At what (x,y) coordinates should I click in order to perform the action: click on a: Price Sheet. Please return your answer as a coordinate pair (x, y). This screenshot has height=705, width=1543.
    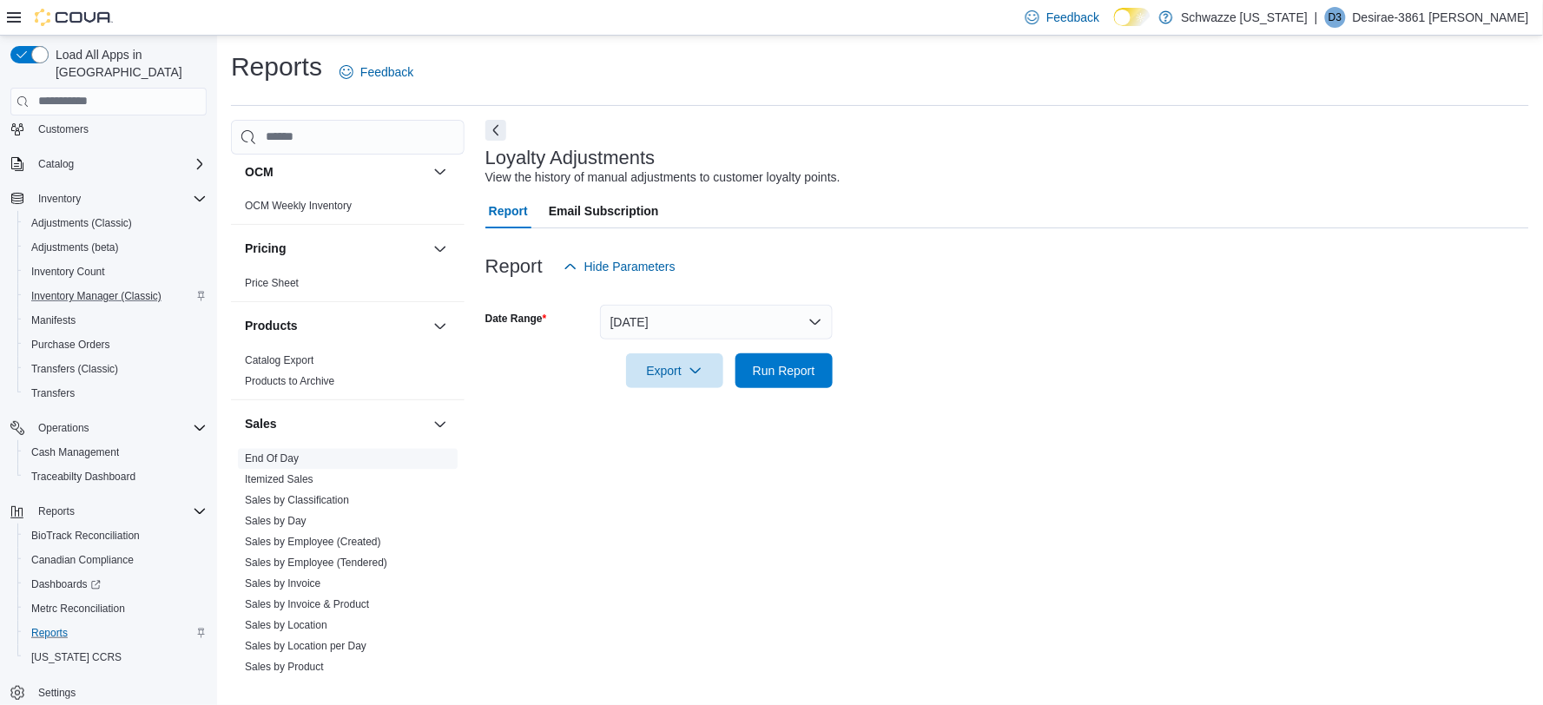
    Looking at the image, I should click on (272, 284).